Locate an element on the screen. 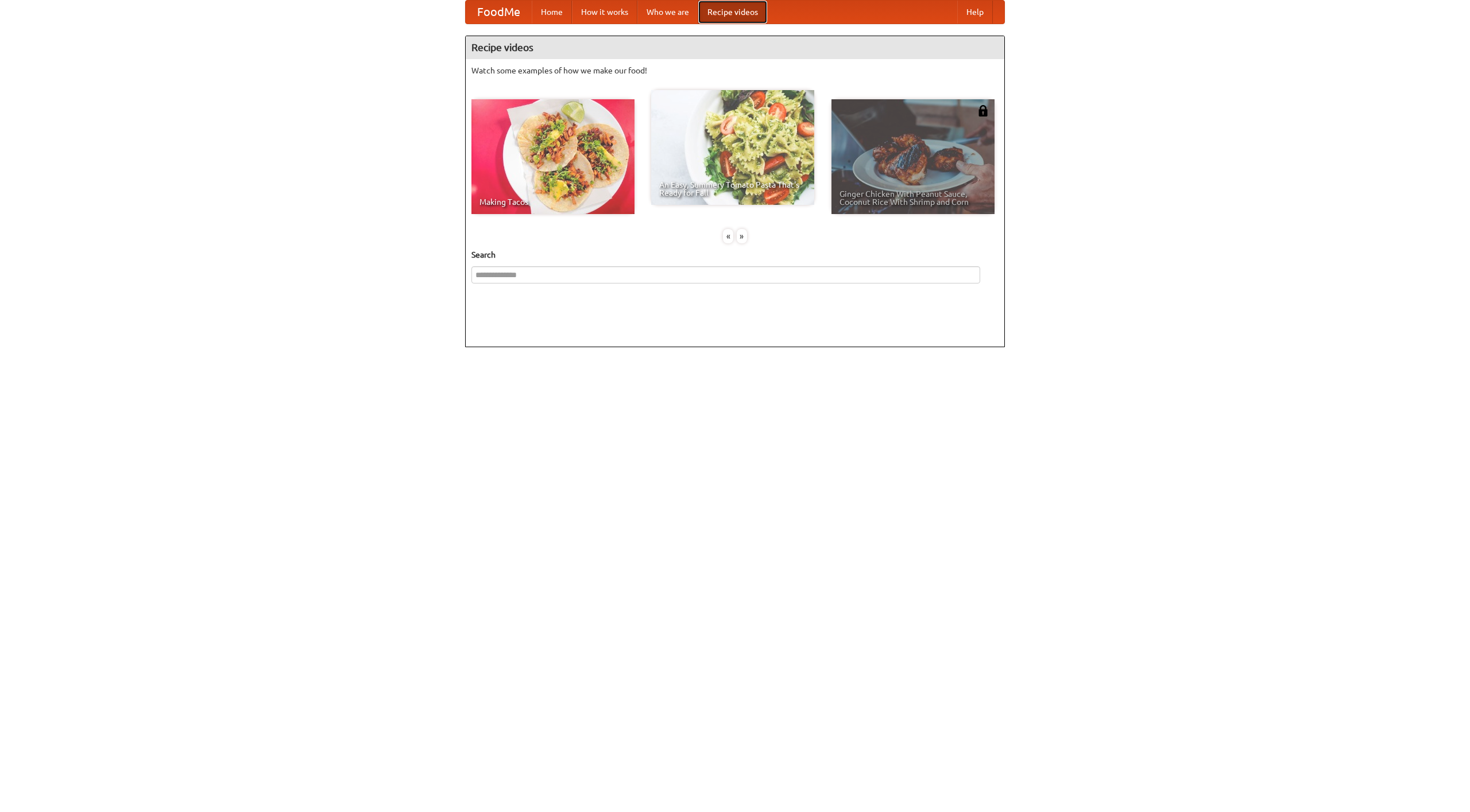  span: An Easy, Summery Tomato Pasta That's Ready for Fall is located at coordinates (733, 189).